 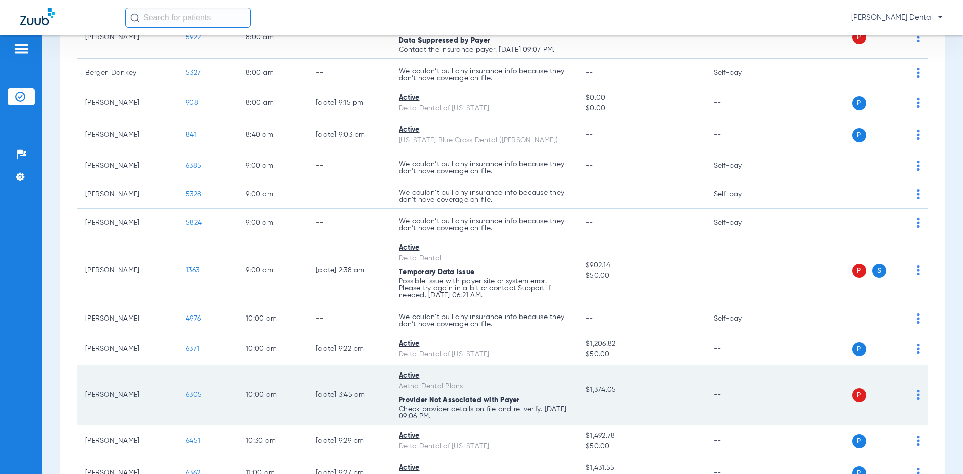 I want to click on span: $1,492.78, so click(x=642, y=436).